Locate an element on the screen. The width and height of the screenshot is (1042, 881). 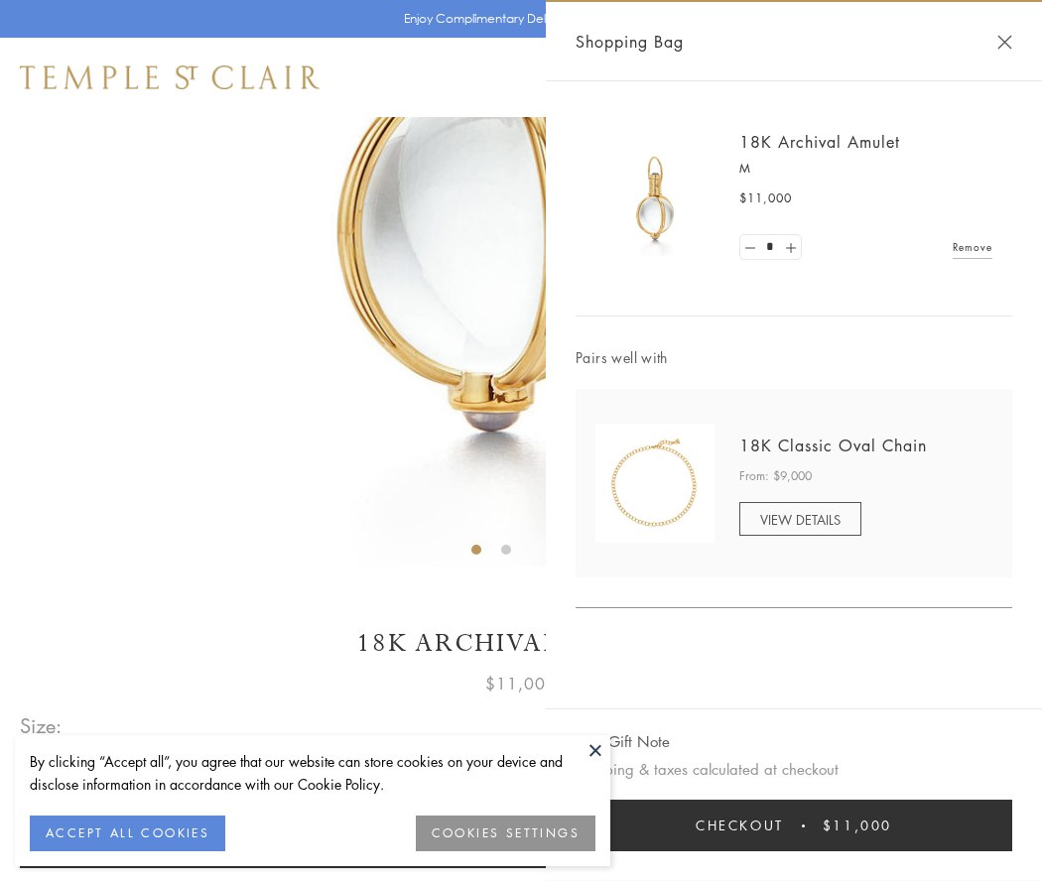
a: 18K Classic Oval Chain is located at coordinates (833, 446).